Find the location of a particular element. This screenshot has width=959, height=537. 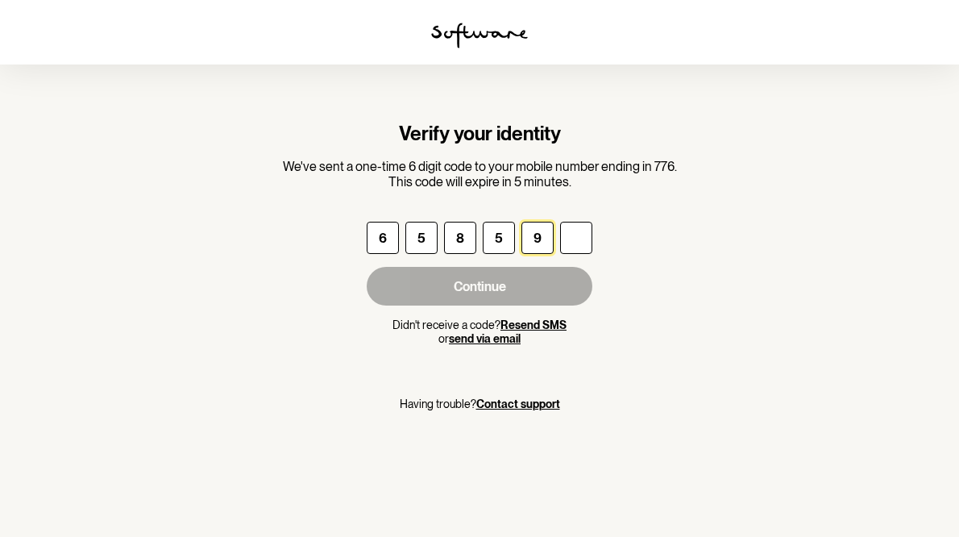

p: We've sent a one-time 6 digit code to your mobile number ending in 776. is located at coordinates (480, 166).